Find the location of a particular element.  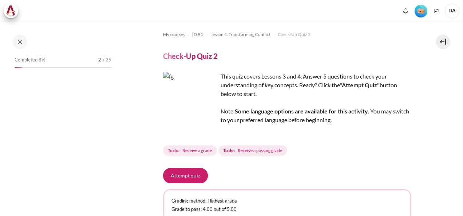

a: Level #1 is located at coordinates (421, 11).